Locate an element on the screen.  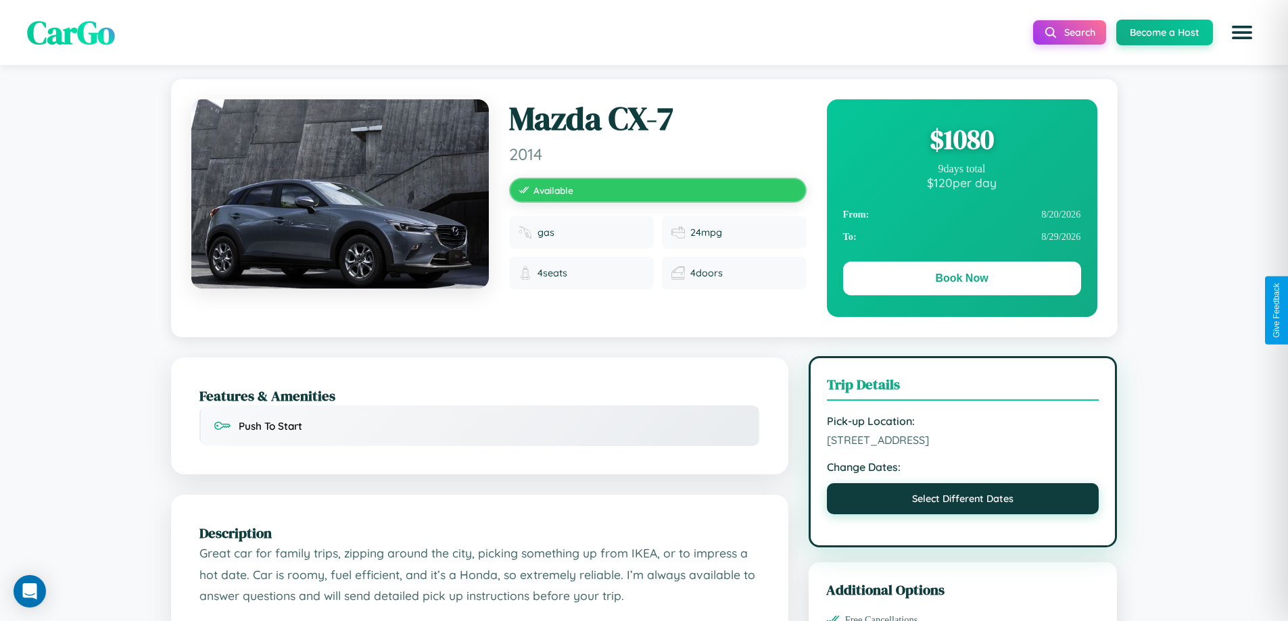
span: CarGo is located at coordinates (71, 32).